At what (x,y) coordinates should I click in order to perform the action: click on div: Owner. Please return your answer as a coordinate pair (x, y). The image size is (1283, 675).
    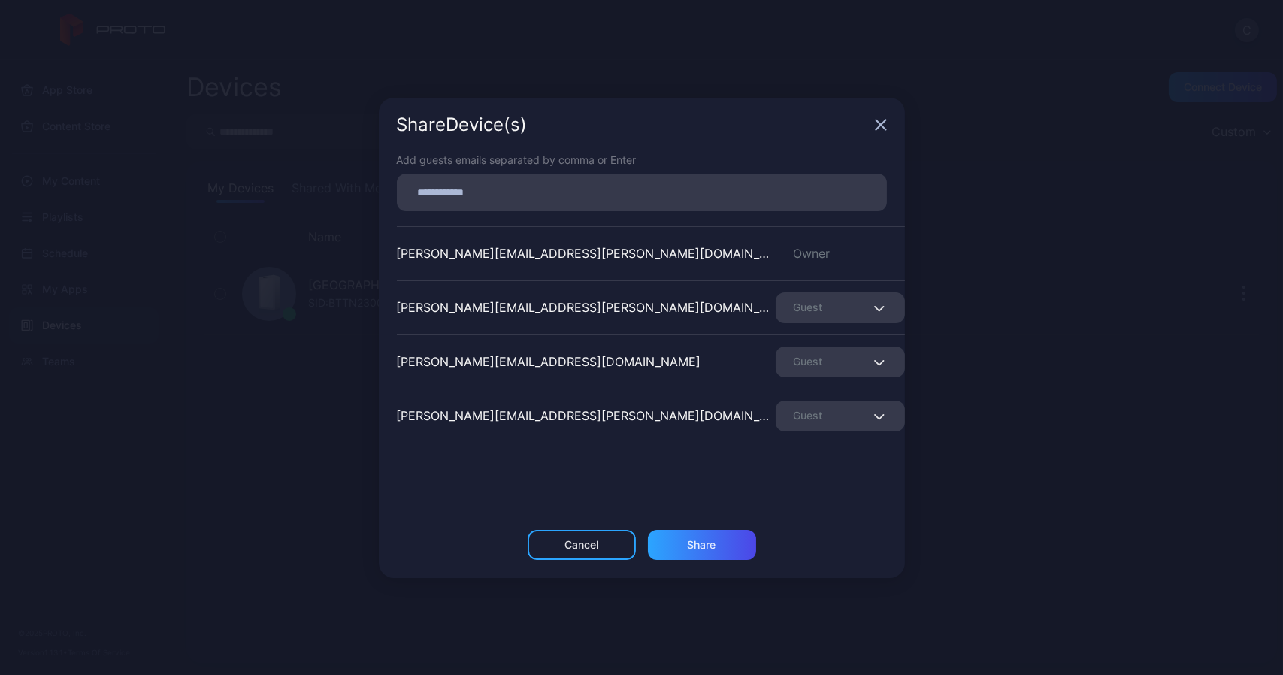
    Looking at the image, I should click on (840, 253).